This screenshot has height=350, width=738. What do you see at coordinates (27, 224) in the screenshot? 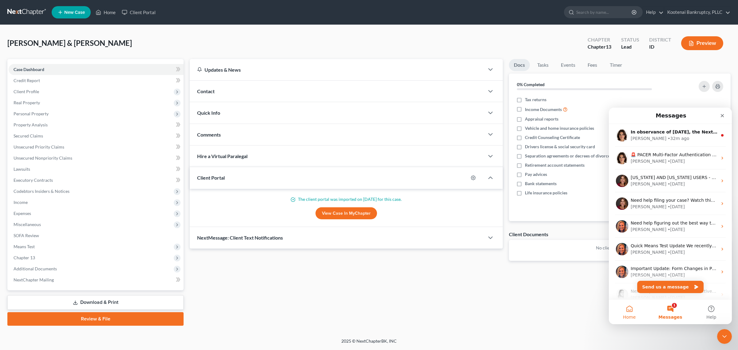
I see `span: Miscellaneous` at bounding box center [27, 224].